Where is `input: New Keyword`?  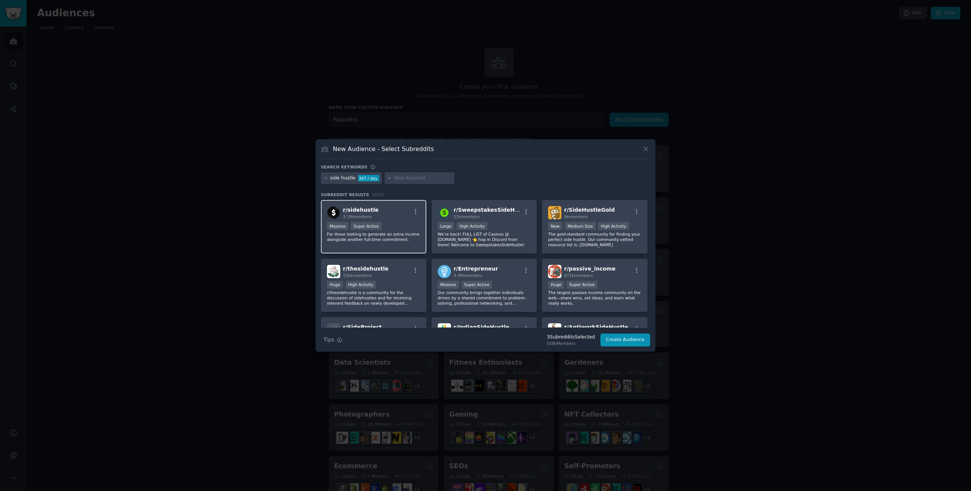 input: New Keyword is located at coordinates (423, 178).